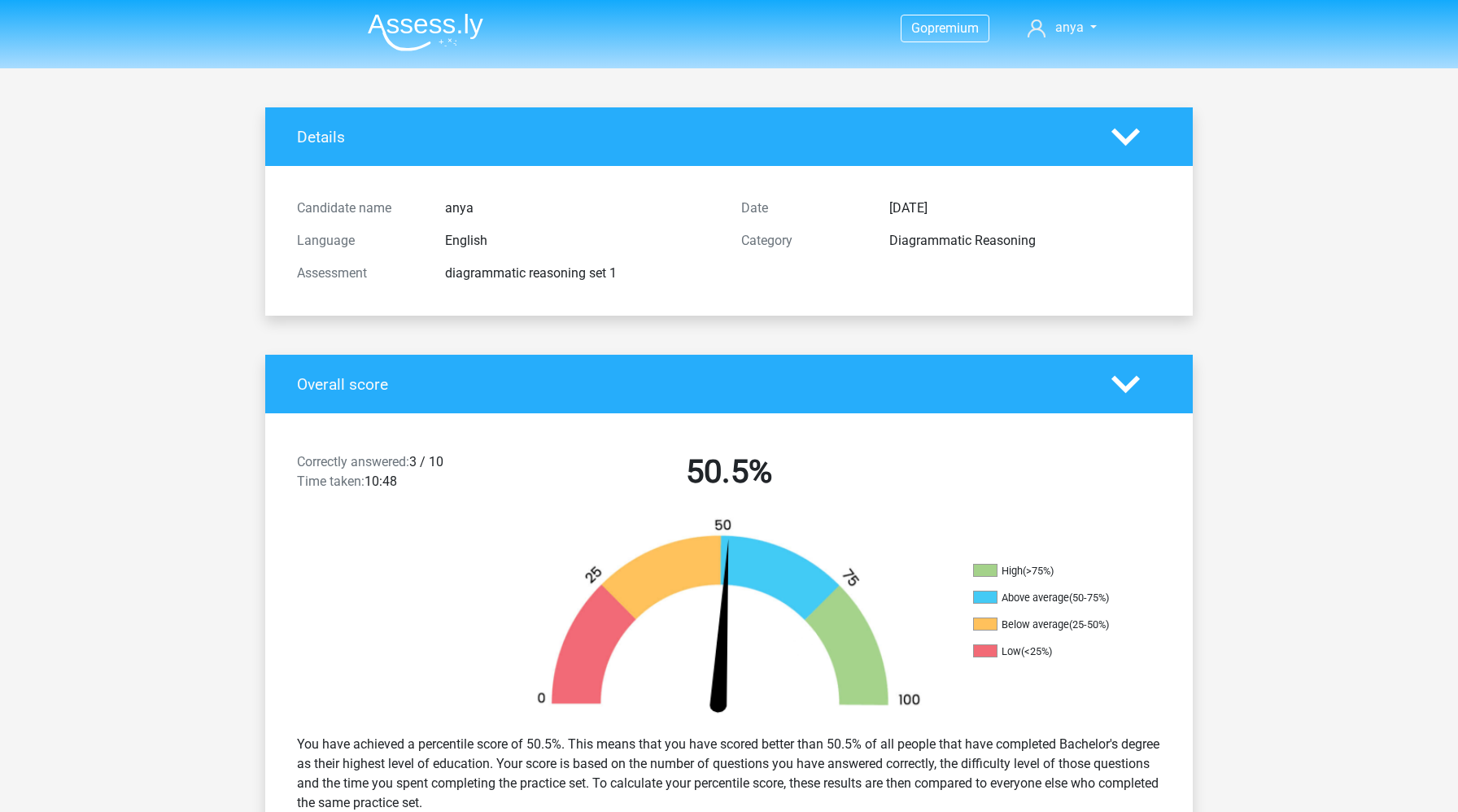 The height and width of the screenshot is (812, 1458). What do you see at coordinates (1069, 27) in the screenshot?
I see `span: anya` at bounding box center [1069, 27].